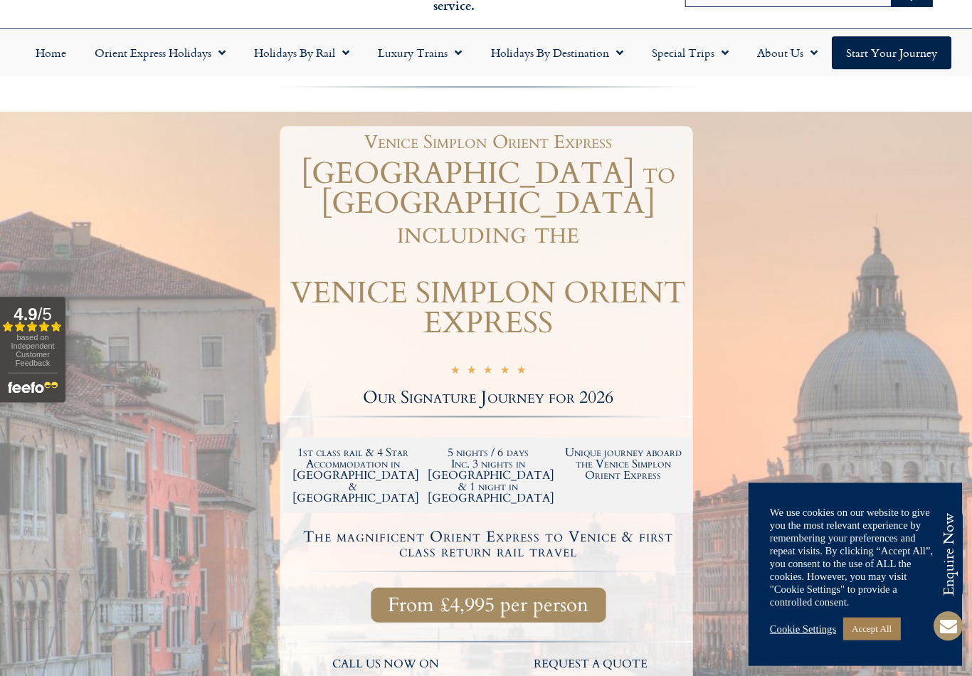 The height and width of the screenshot is (676, 972). I want to click on a: Start your Journey, so click(891, 53).